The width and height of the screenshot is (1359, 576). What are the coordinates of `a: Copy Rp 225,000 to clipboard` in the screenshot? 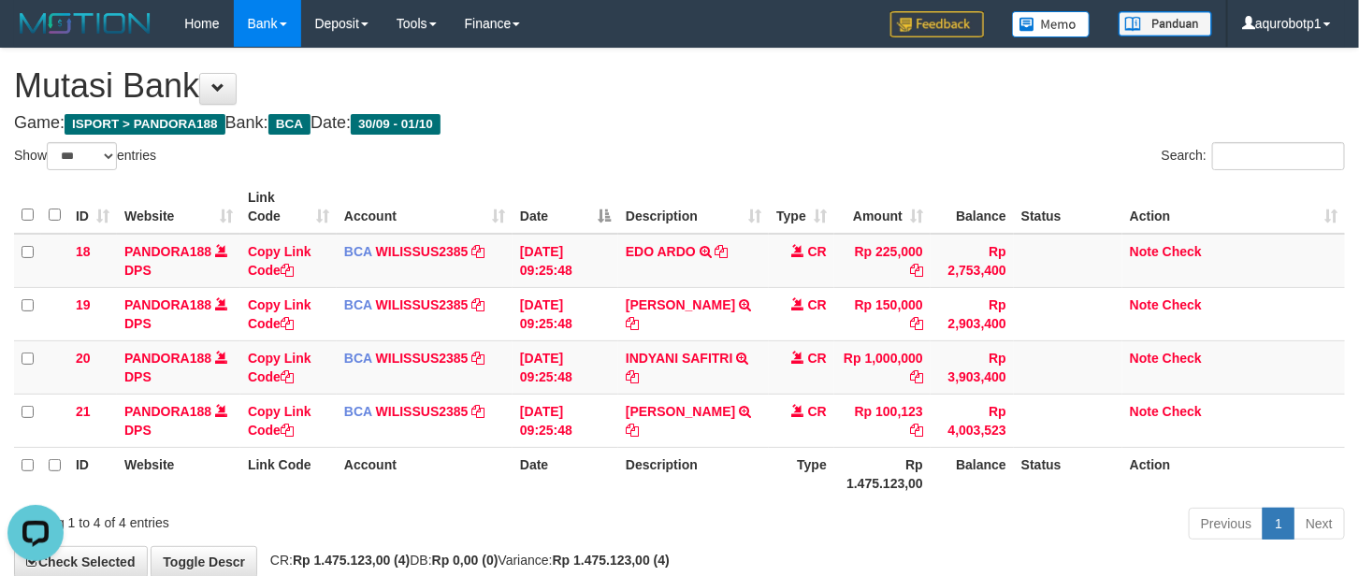 It's located at (916, 270).